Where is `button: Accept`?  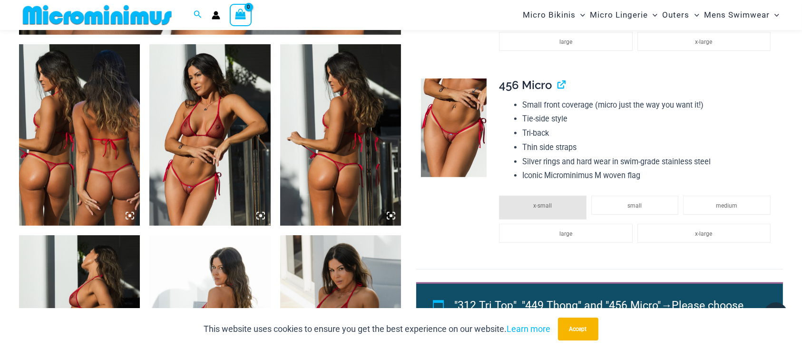 button: Accept is located at coordinates (578, 329).